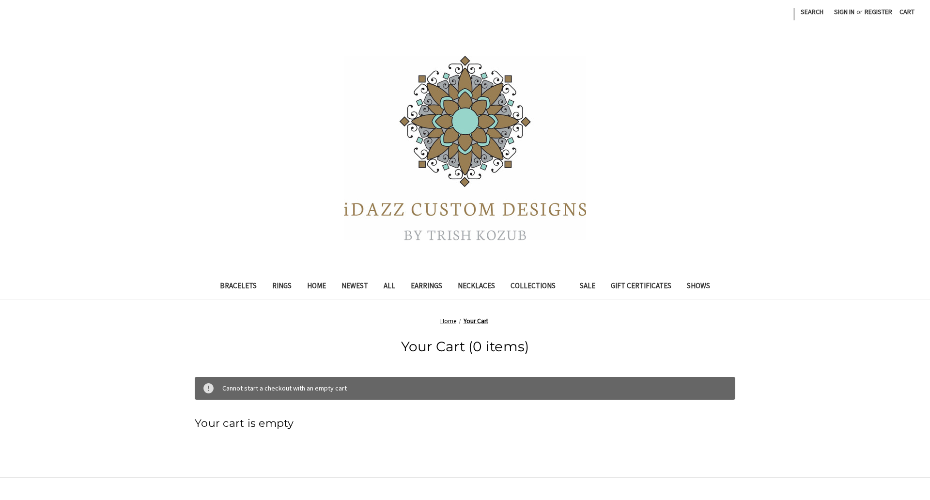 The width and height of the screenshot is (930, 500). Describe the element at coordinates (465, 148) in the screenshot. I see `img: iDazz Custom Designs` at that location.